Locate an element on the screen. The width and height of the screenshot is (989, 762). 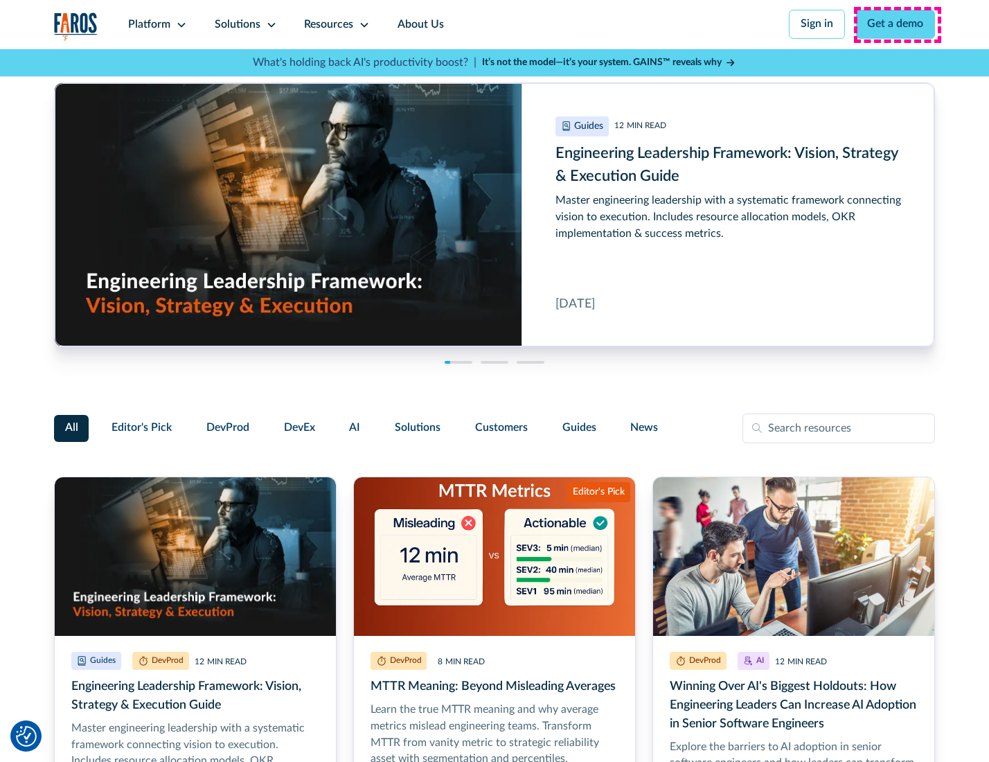
a: Engineering Leadership Framework: Vision, Strategy & Execution Guide is located at coordinates (494, 215).